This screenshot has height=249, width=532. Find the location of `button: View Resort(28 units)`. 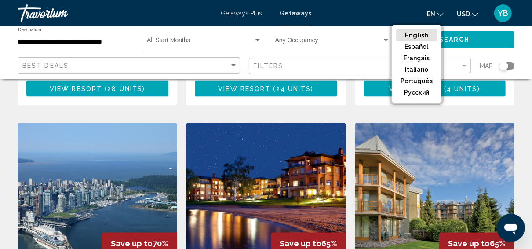

button: View Resort(28 units) is located at coordinates (97, 88).